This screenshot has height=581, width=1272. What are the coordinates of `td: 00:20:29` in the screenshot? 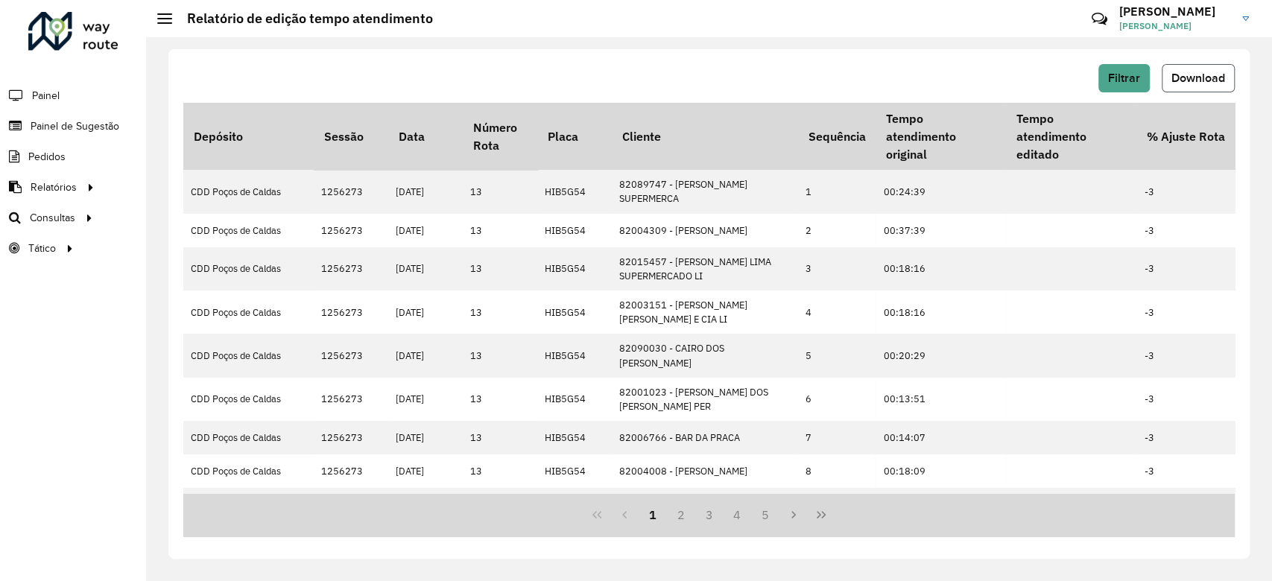 It's located at (940, 355).